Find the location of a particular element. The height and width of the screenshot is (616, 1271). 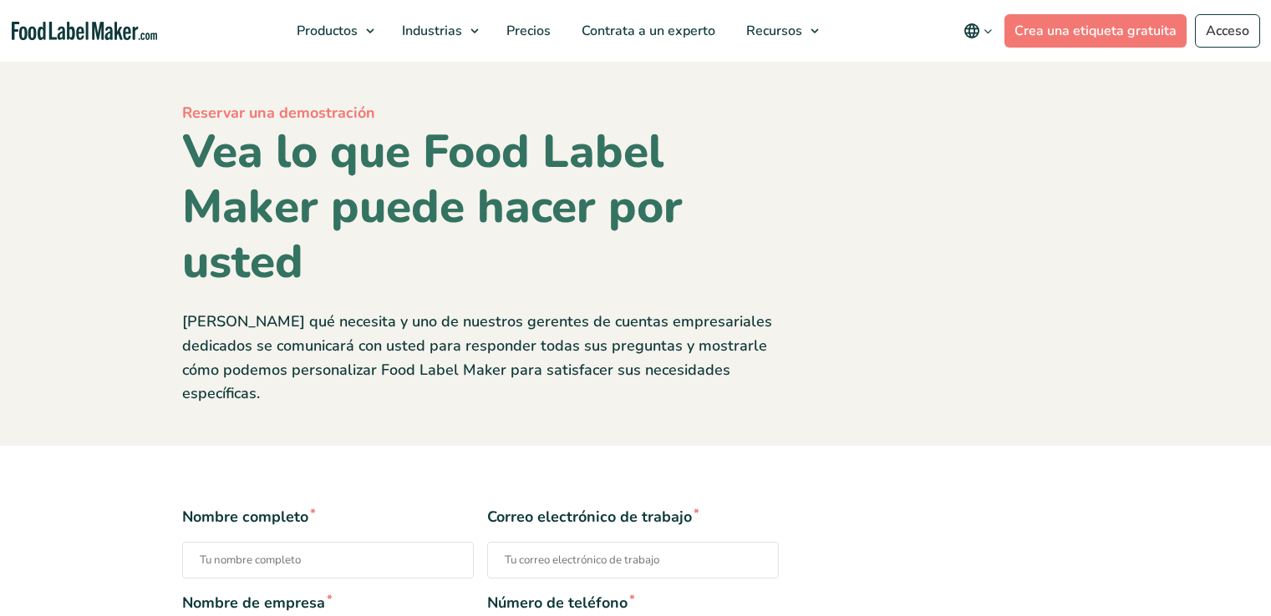

a: Crea una etiqueta gratuita is located at coordinates (1095, 31).